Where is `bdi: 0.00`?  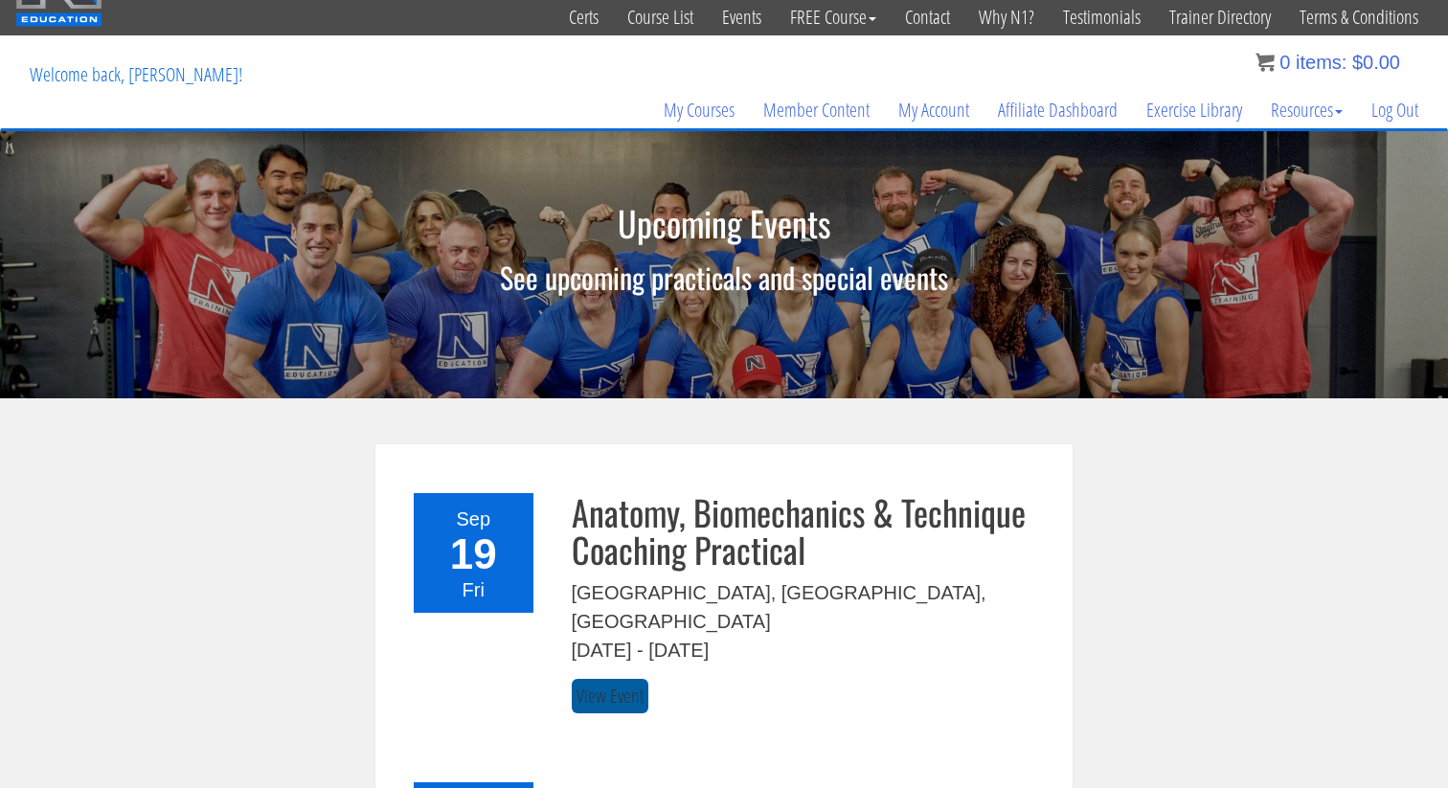
bdi: 0.00 is located at coordinates (1376, 62).